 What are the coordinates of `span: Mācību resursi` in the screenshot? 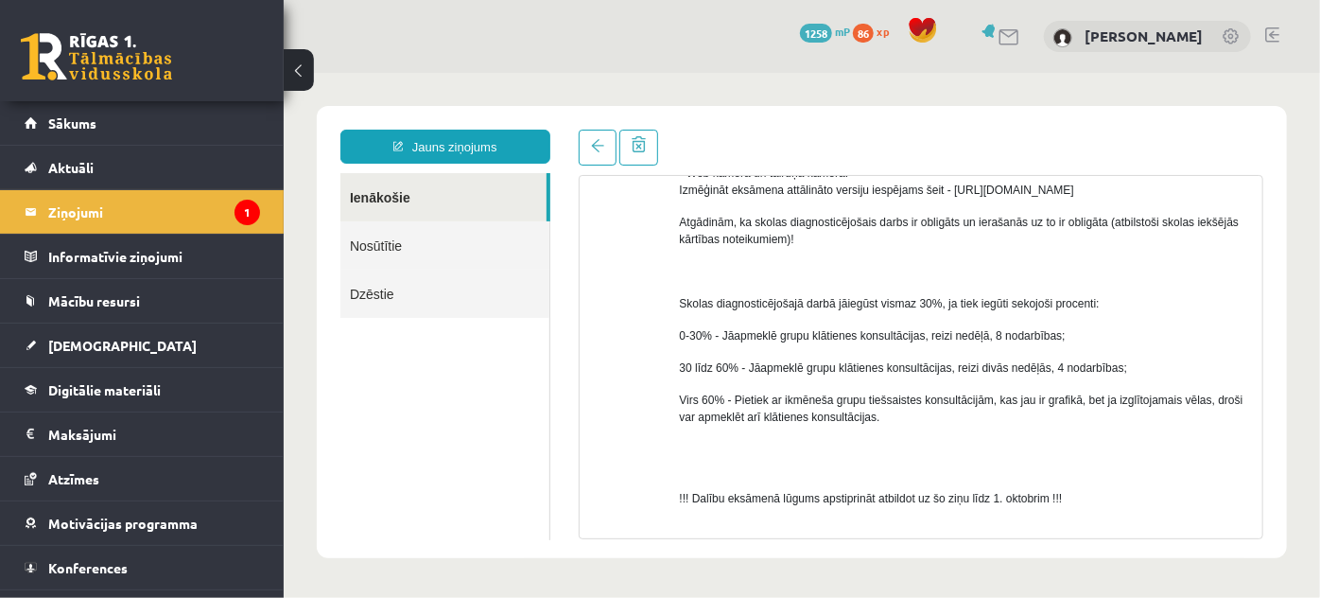 It's located at (94, 301).